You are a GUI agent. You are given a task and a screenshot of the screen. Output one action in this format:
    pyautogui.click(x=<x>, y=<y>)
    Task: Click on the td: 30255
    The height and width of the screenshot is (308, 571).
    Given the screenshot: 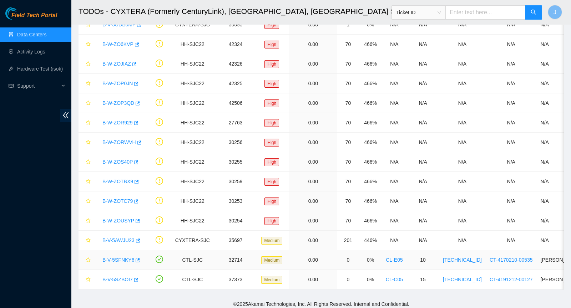 What is the action you would take?
    pyautogui.click(x=235, y=162)
    